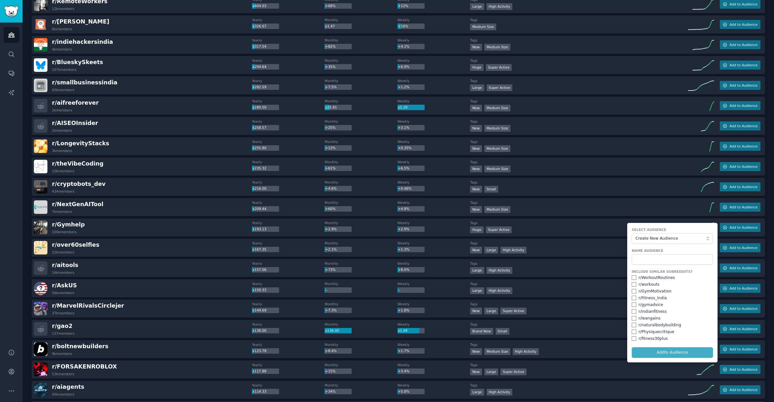 This screenshot has width=774, height=402. What do you see at coordinates (41, 390) in the screenshot?
I see `img: aiagents` at bounding box center [41, 390].